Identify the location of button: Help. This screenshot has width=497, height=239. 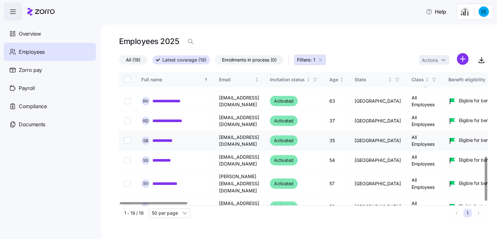
(436, 12).